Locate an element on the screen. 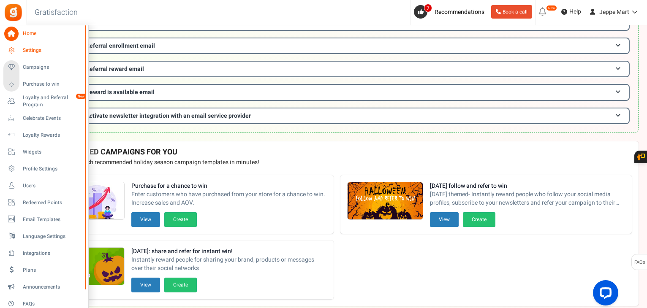 The image size is (647, 308). img: Recommended Campaigns is located at coordinates (385, 201).